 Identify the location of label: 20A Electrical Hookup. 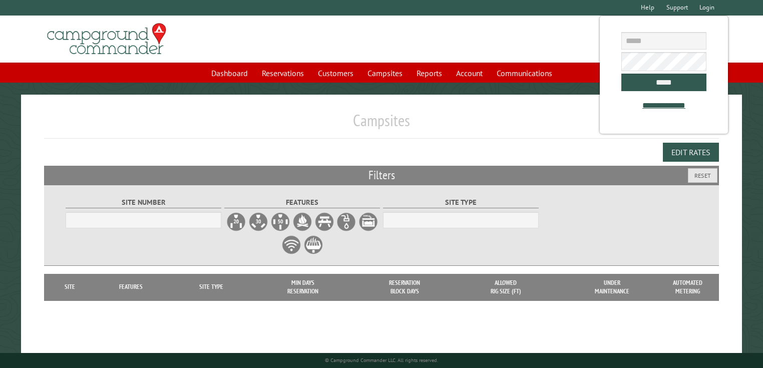
(236, 222).